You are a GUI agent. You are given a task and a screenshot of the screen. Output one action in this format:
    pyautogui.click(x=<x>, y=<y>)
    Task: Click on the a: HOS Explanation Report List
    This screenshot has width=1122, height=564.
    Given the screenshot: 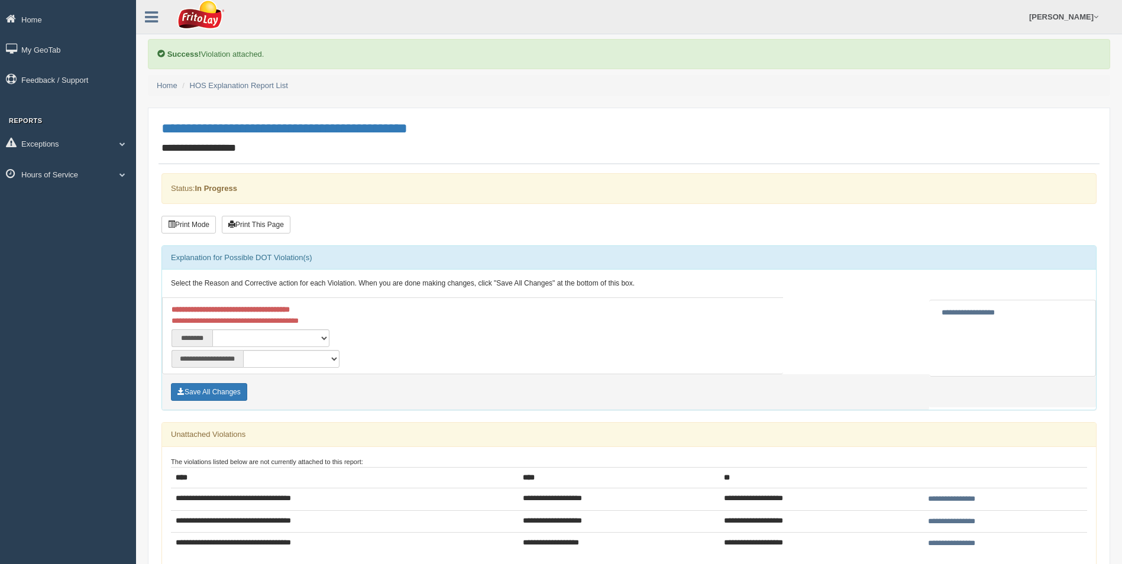 What is the action you would take?
    pyautogui.click(x=239, y=85)
    